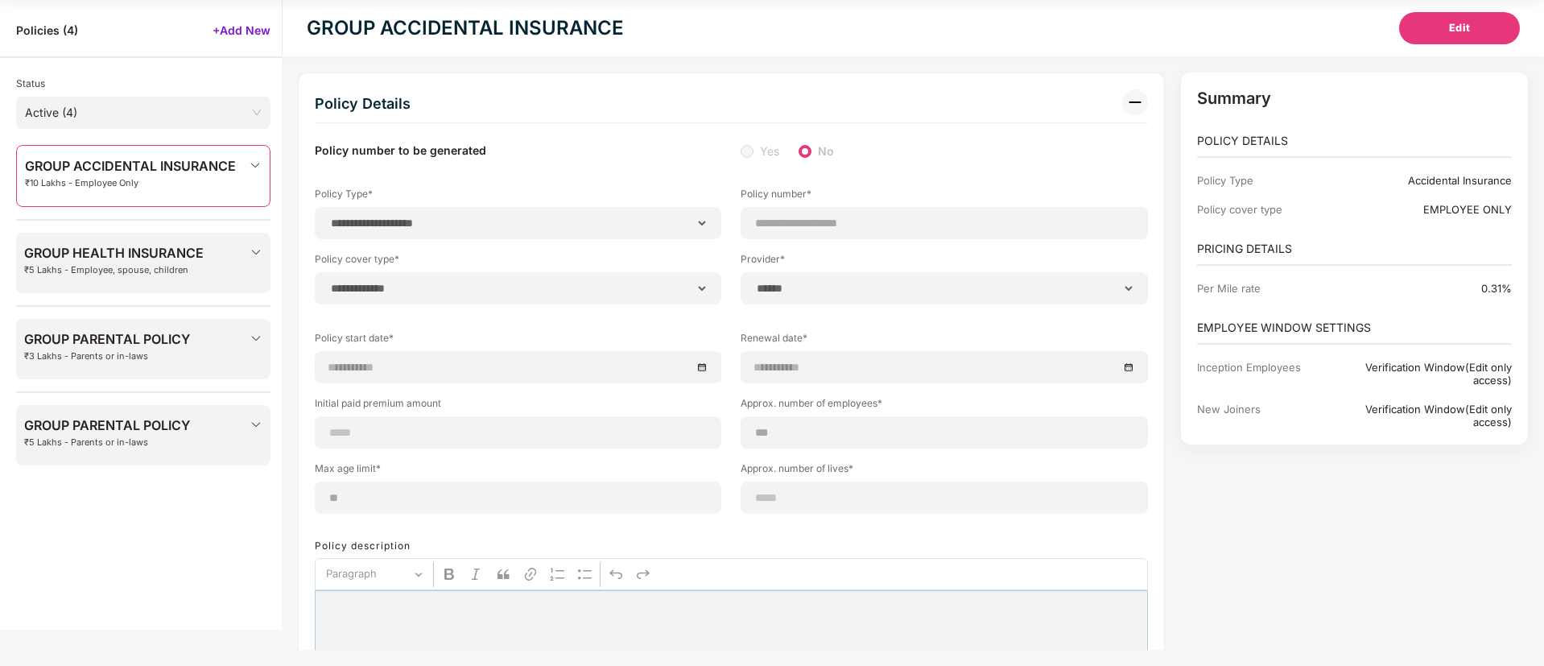 This screenshot has height=666, width=1544. Describe the element at coordinates (770, 151) in the screenshot. I see `span: Yes` at that location.